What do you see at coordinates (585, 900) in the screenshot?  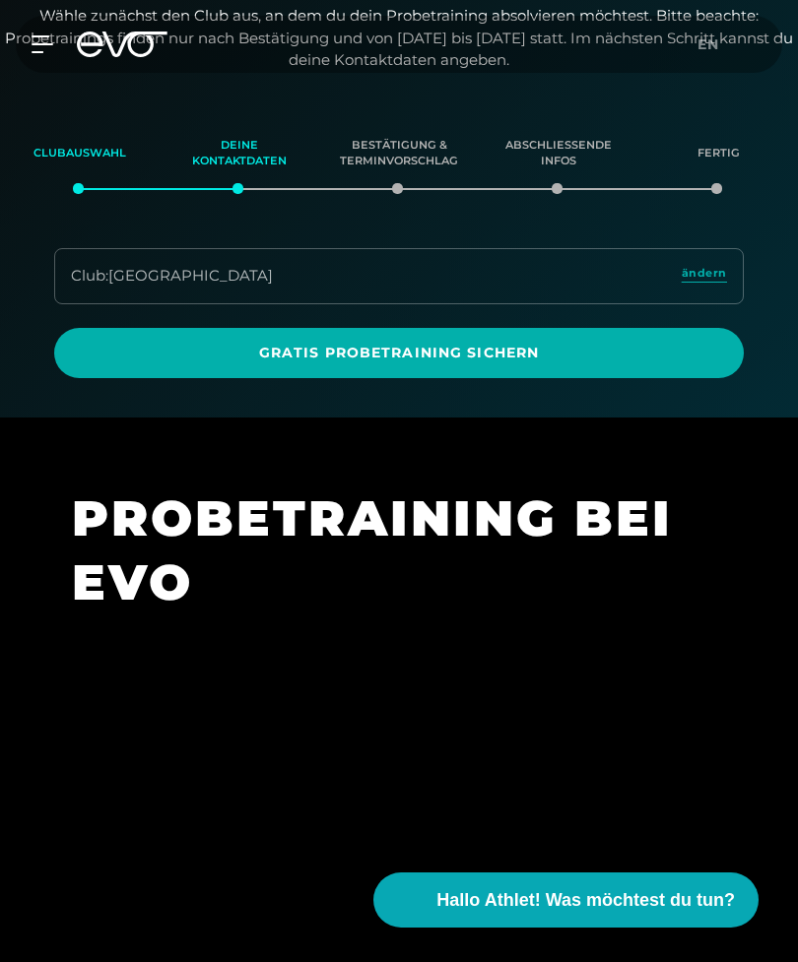 I see `span: Hallo Athlet! Was möchtest du tun?` at bounding box center [585, 900].